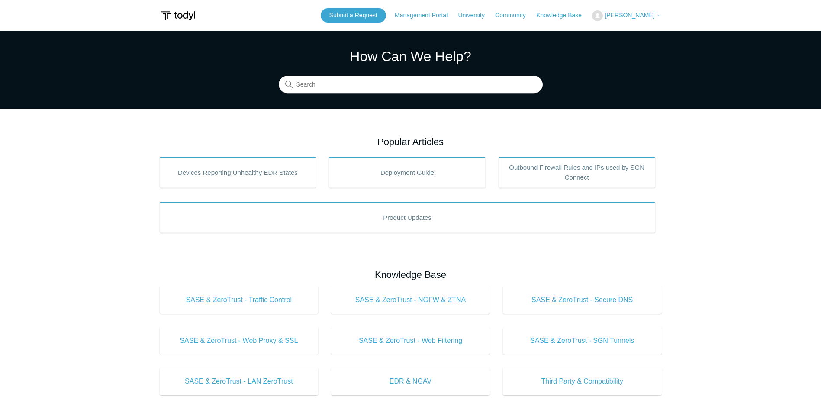 The width and height of the screenshot is (821, 400). Describe the element at coordinates (353, 15) in the screenshot. I see `a: Submit a Request` at that location.